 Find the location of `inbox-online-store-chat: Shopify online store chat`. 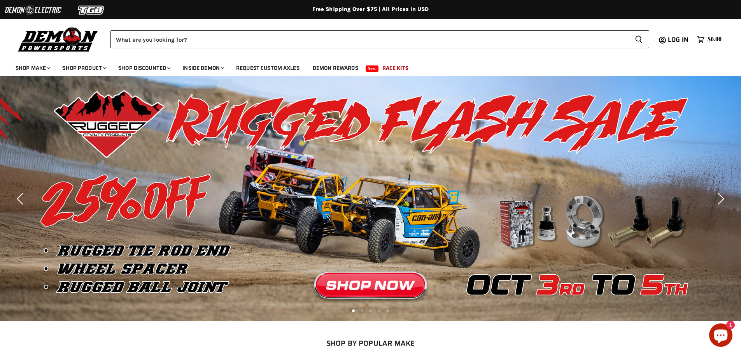

inbox-online-store-chat: Shopify online store chat is located at coordinates (721, 335).